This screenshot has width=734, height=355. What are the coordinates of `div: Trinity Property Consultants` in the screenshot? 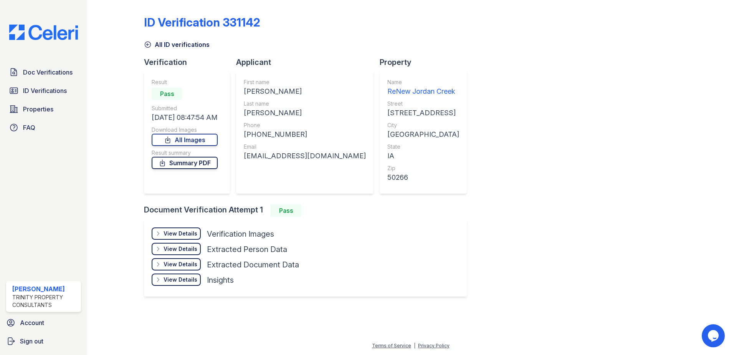 It's located at (45, 301).